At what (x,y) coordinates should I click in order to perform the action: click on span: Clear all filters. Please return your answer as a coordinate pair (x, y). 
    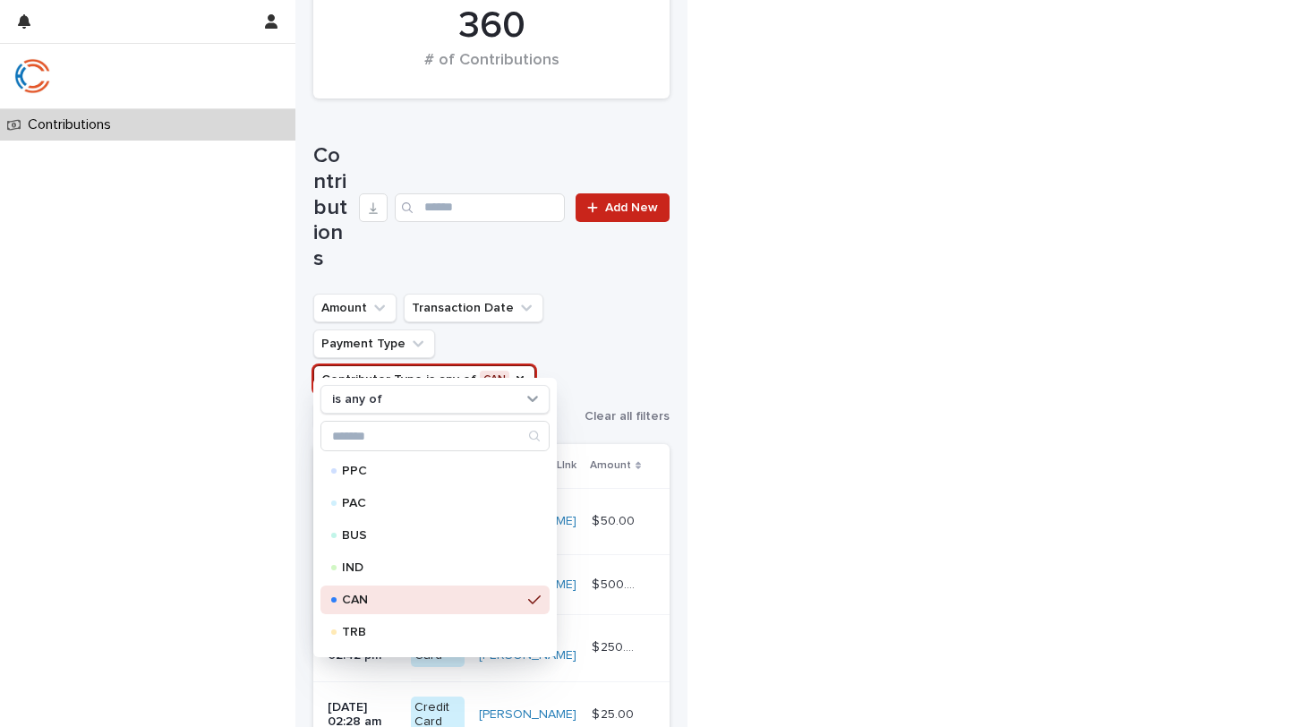
    Looking at the image, I should click on (626, 416).